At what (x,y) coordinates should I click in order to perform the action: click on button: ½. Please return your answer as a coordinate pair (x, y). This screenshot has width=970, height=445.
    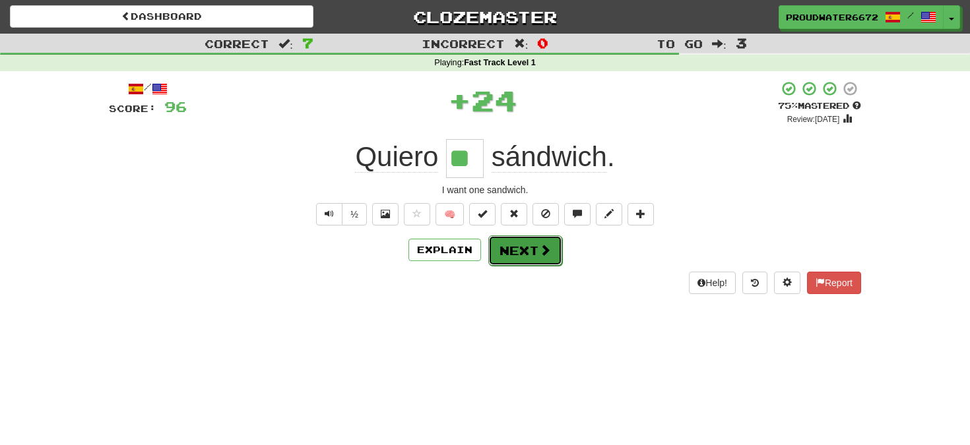
    Looking at the image, I should click on (354, 214).